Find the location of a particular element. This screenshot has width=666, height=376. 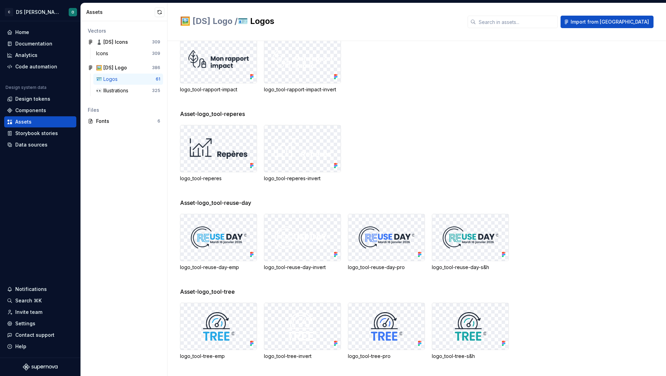

div: 👀 Illustrations is located at coordinates (113, 91).